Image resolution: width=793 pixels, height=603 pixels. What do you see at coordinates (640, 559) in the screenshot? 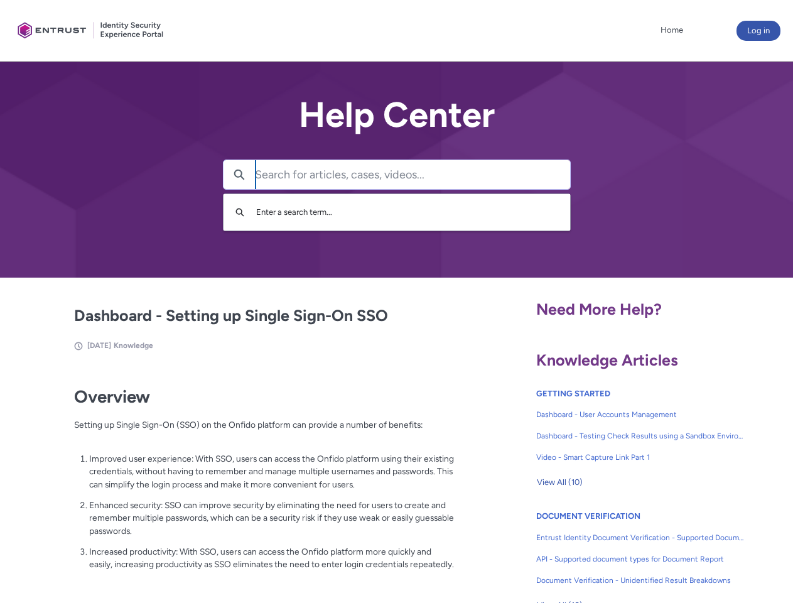
I see `span: API - Supported document types for Document Report` at bounding box center [640, 559].